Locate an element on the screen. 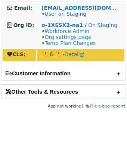  td: 🤔 6 🤔 - is located at coordinates (81, 55).